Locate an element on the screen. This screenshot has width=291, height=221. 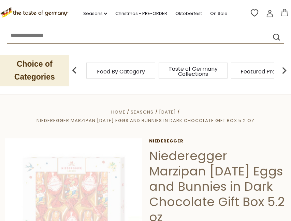
a: Christmas - PRE-ORDER is located at coordinates (141, 14).